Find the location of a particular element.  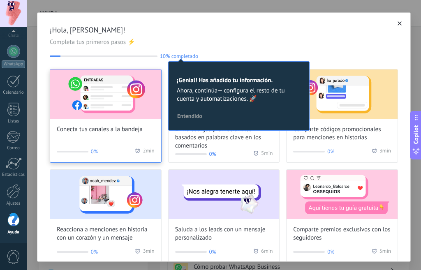

img: Greet leads with a custom message (Wizard onboarding modal) is located at coordinates (224, 194).